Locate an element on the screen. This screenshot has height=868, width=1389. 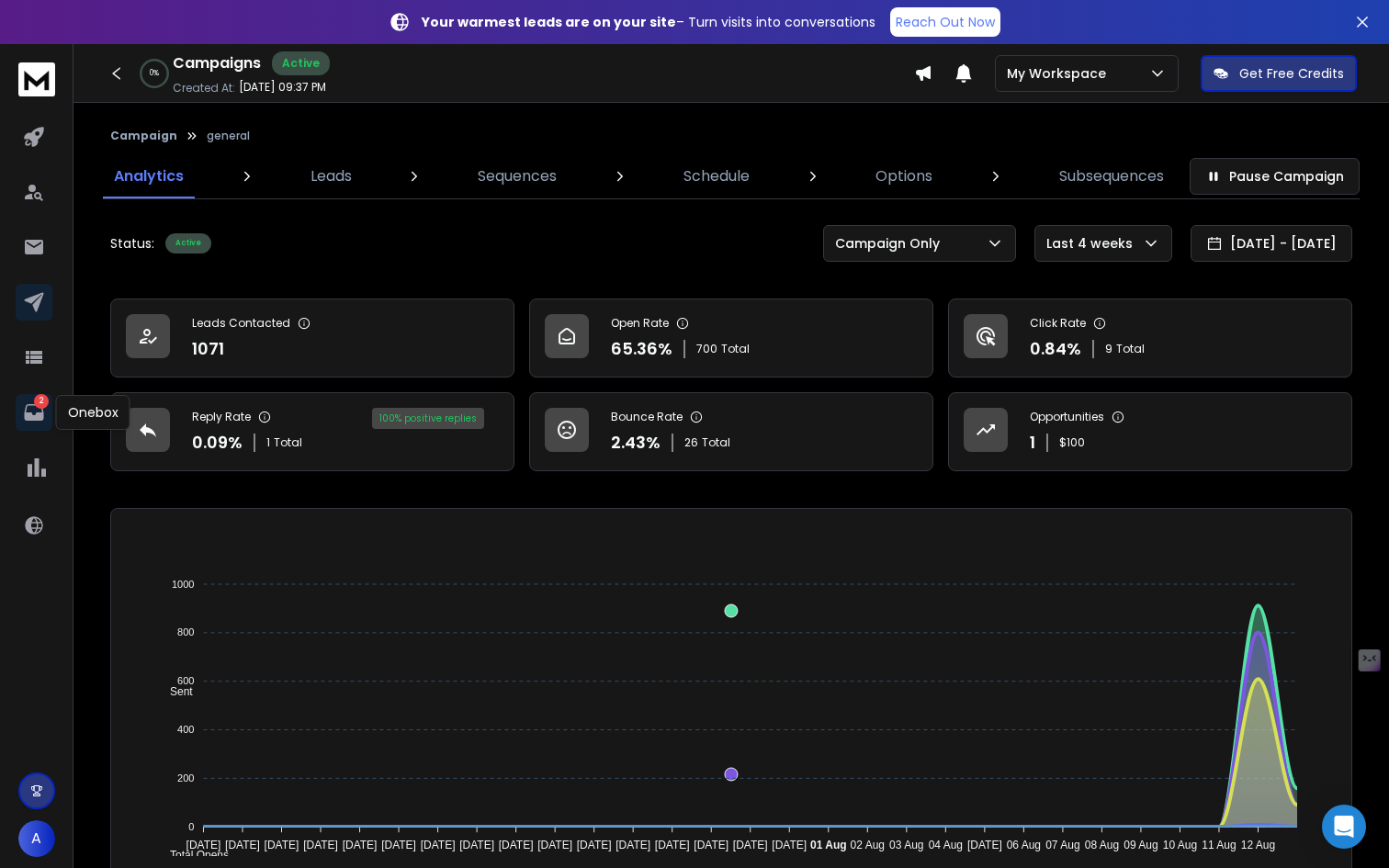
p: Reach Out Now is located at coordinates (946, 22).